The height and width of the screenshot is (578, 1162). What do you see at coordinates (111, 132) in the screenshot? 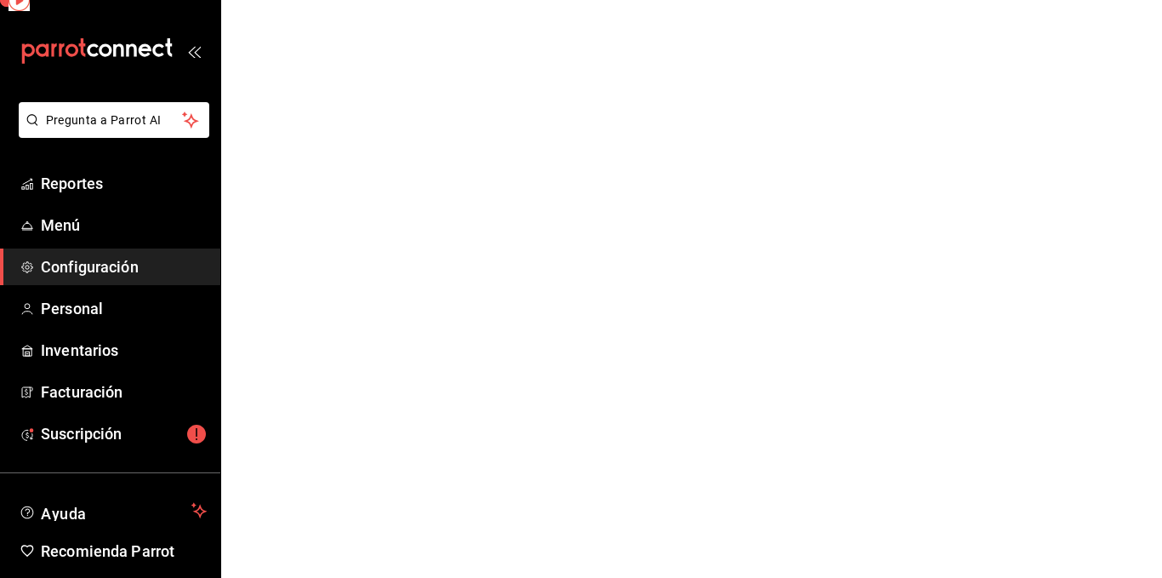
I see `a: Pregunta a Parrot AI` at bounding box center [111, 132].